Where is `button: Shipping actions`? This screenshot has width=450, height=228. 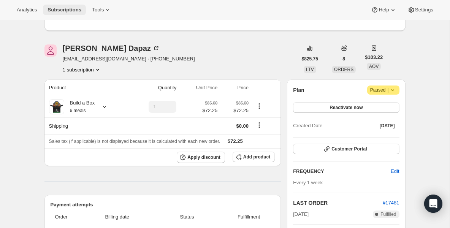
button: Shipping actions is located at coordinates (259, 125).